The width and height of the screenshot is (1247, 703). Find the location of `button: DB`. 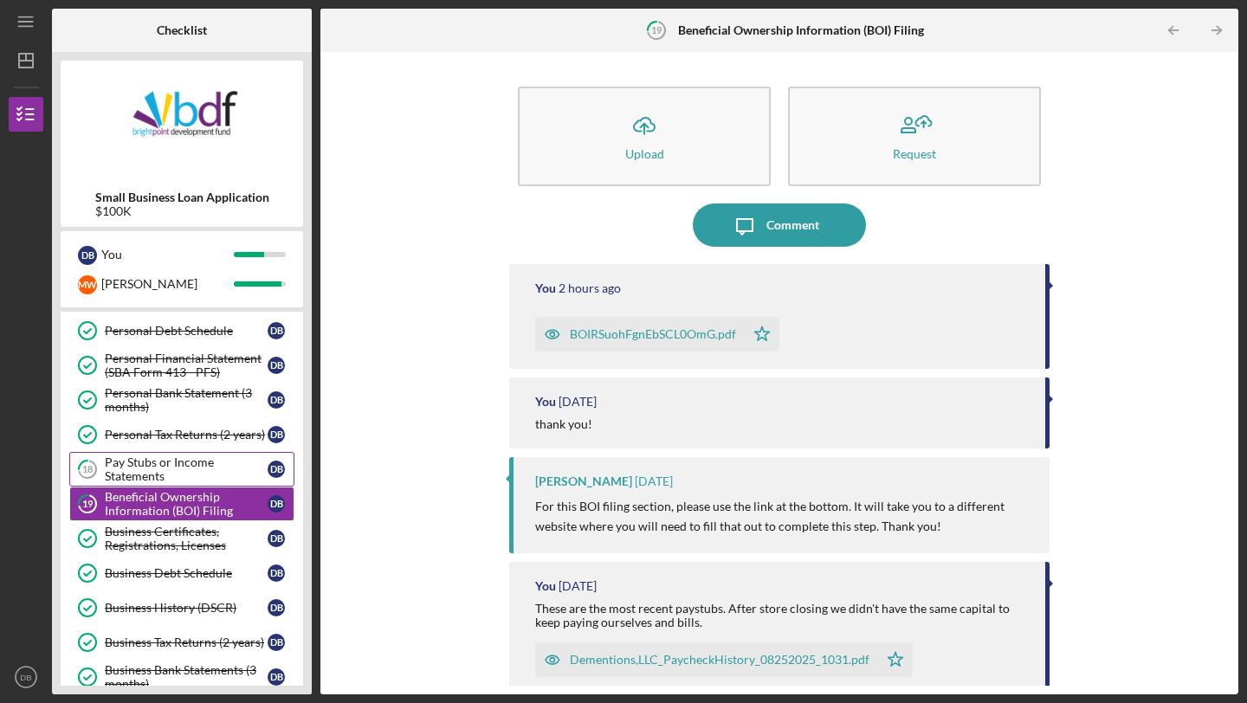

button: DB is located at coordinates (26, 677).